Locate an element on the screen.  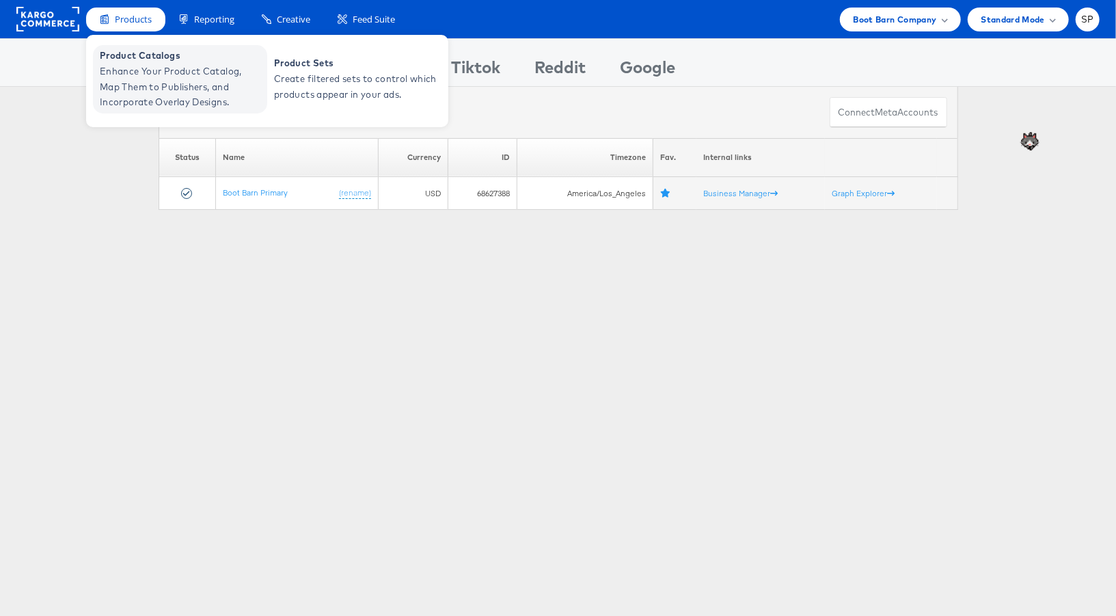
span: Creative is located at coordinates (293, 19).